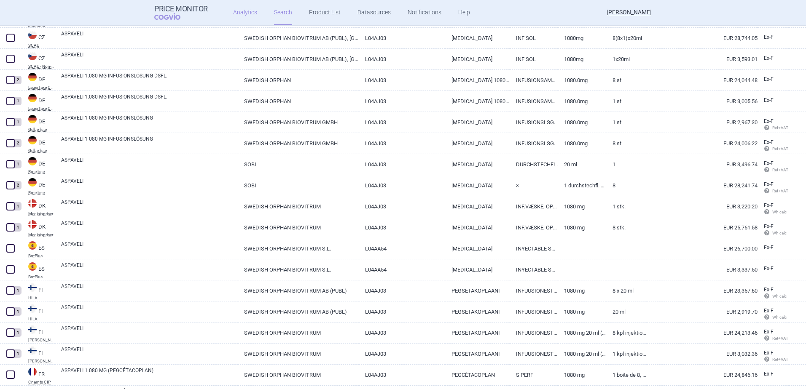 This screenshot has height=389, width=806. What do you see at coordinates (149, 375) in the screenshot?
I see `a: ASPAVELI 1 080 MG (PEGCÉTACOPLAN)` at bounding box center [149, 375].